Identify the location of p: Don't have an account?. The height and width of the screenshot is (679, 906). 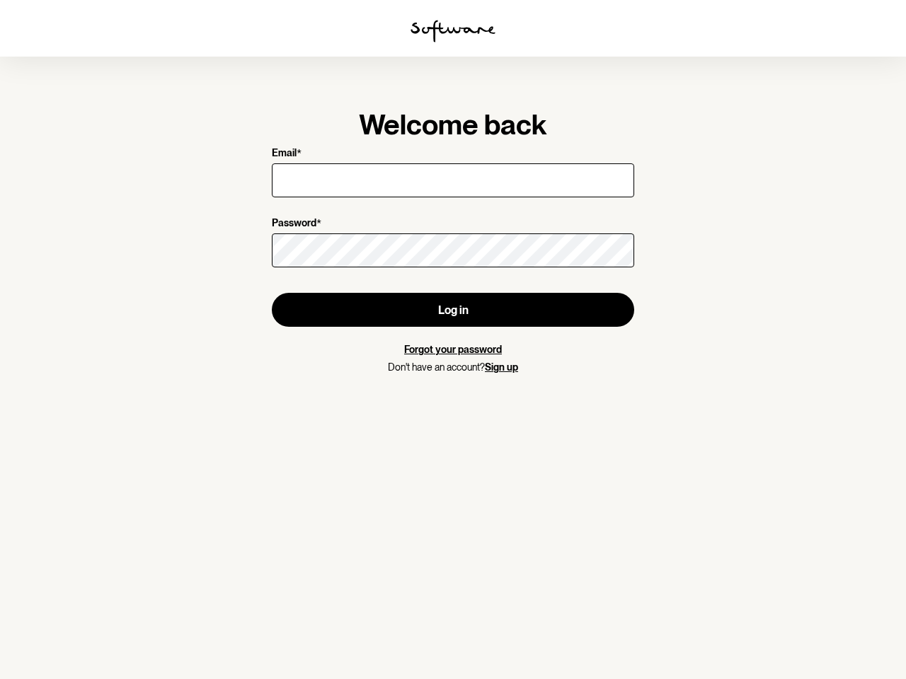
(453, 367).